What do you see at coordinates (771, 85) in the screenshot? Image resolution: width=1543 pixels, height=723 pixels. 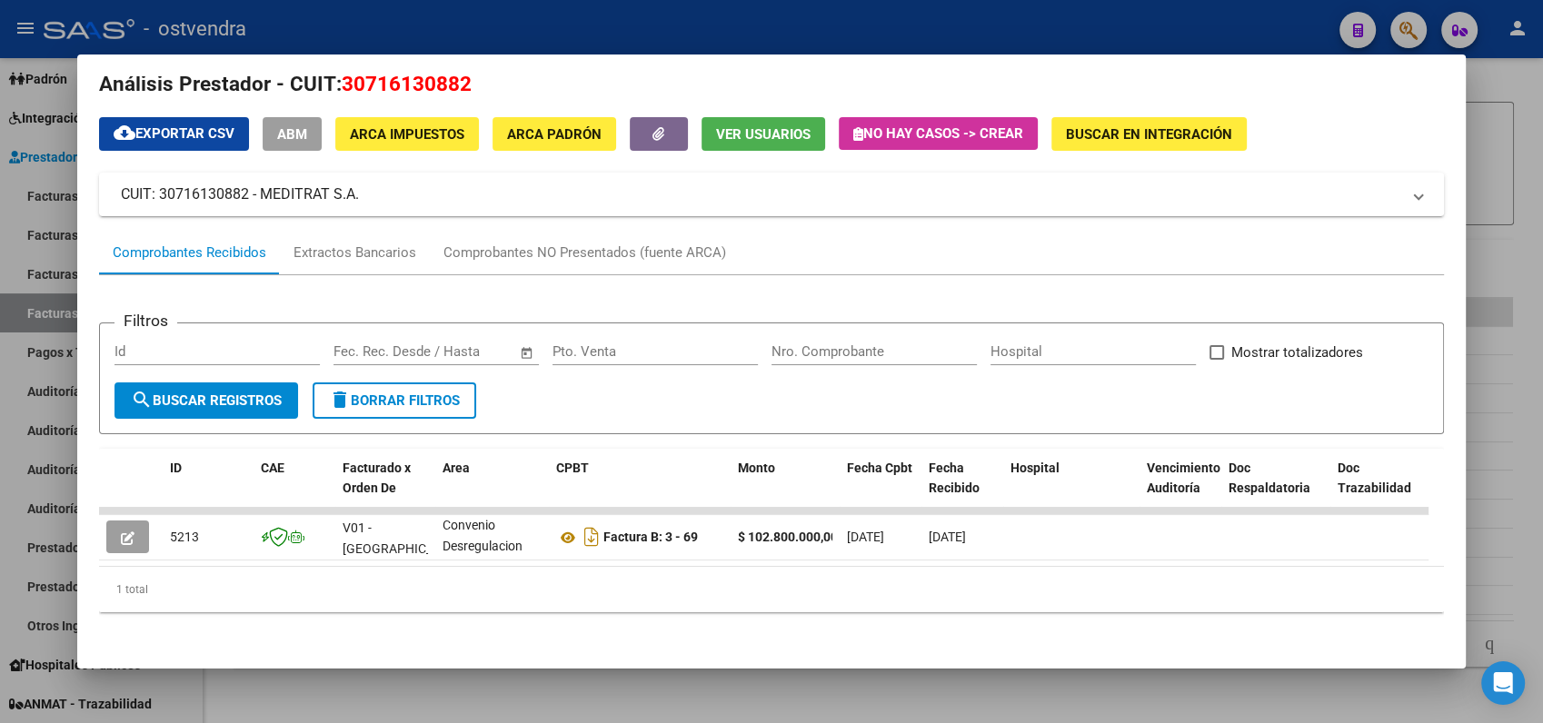 I see `h2: Análisis Prestador - CUIT:` at bounding box center [771, 85].